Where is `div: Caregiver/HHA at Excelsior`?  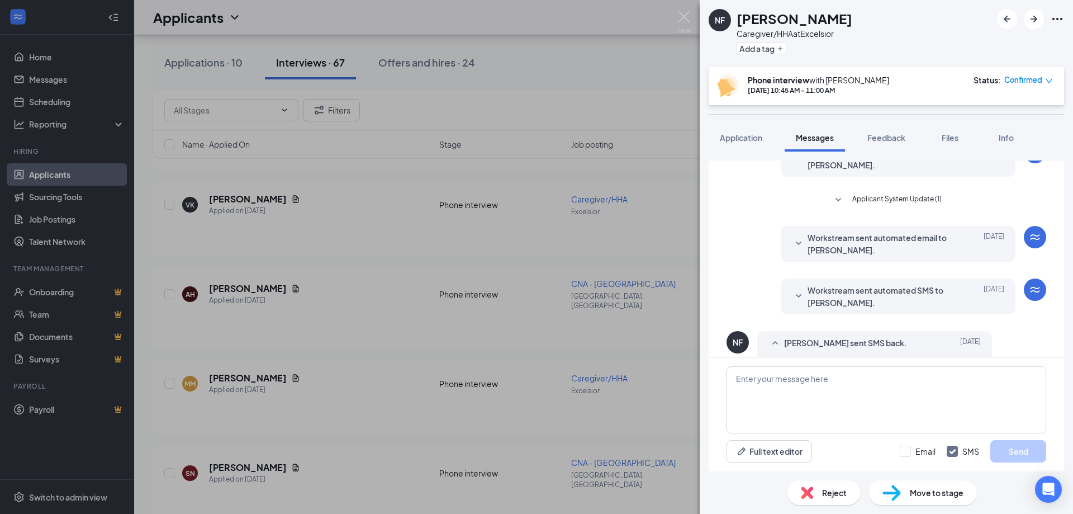 div: Caregiver/HHA at Excelsior is located at coordinates (794, 34).